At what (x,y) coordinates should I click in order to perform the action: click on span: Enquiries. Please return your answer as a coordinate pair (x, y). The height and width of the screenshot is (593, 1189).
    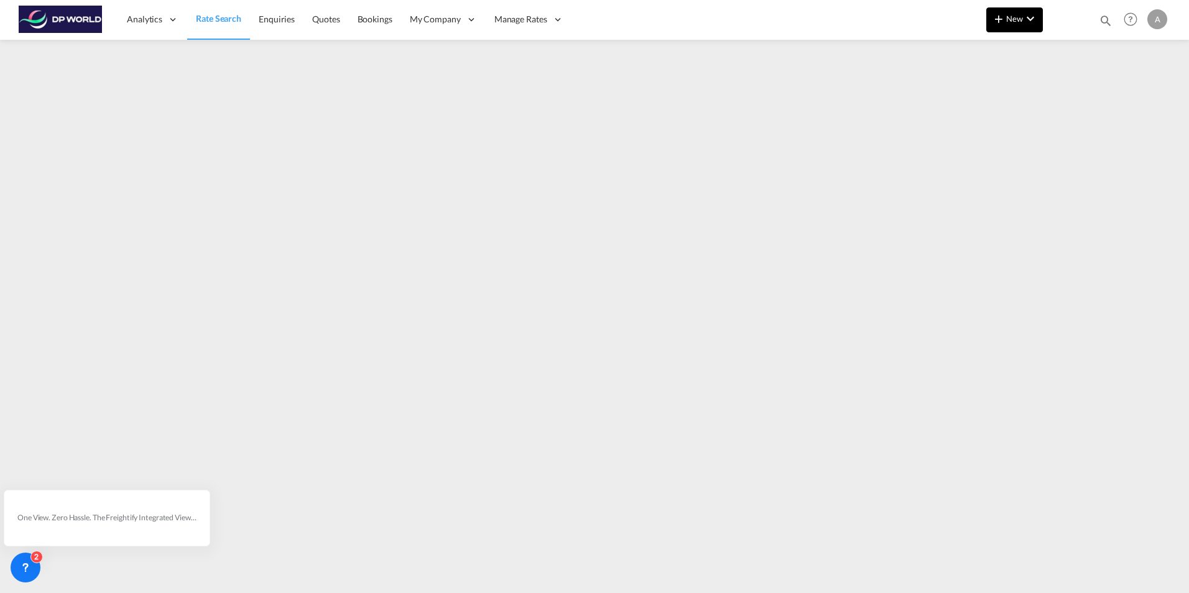
    Looking at the image, I should click on (277, 19).